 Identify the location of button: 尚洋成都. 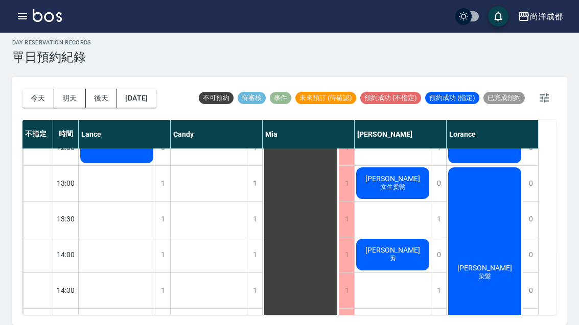
(540, 16).